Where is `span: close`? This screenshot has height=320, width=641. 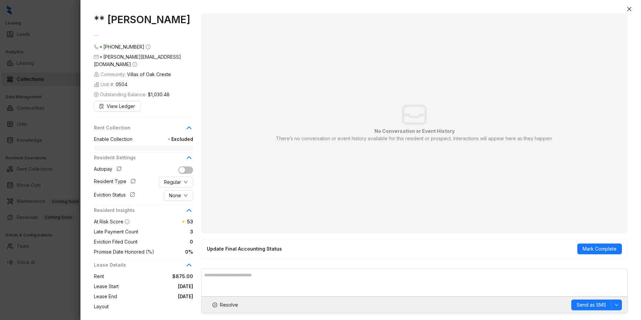
span: close is located at coordinates (629, 9).